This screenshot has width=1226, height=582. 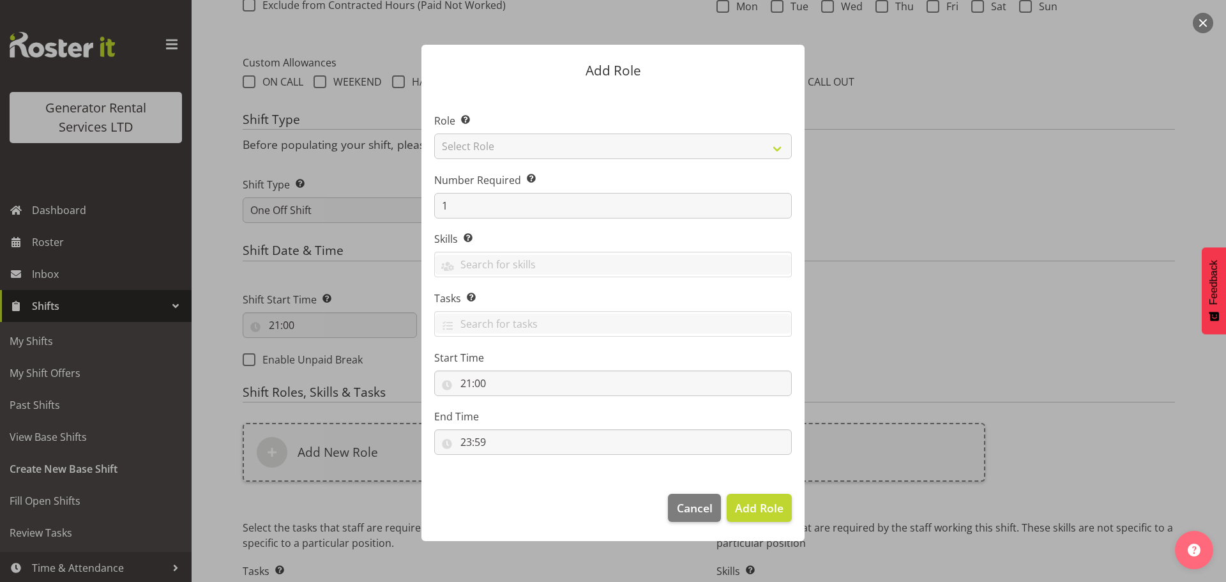 What do you see at coordinates (613, 298) in the screenshot?
I see `label: Tasks` at bounding box center [613, 298].